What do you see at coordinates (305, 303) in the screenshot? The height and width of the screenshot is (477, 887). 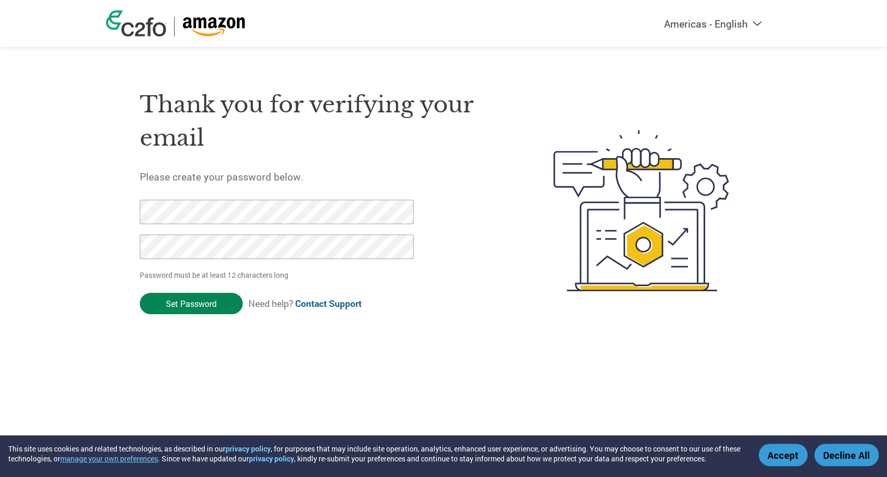 I see `span: Need help?` at bounding box center [305, 303].